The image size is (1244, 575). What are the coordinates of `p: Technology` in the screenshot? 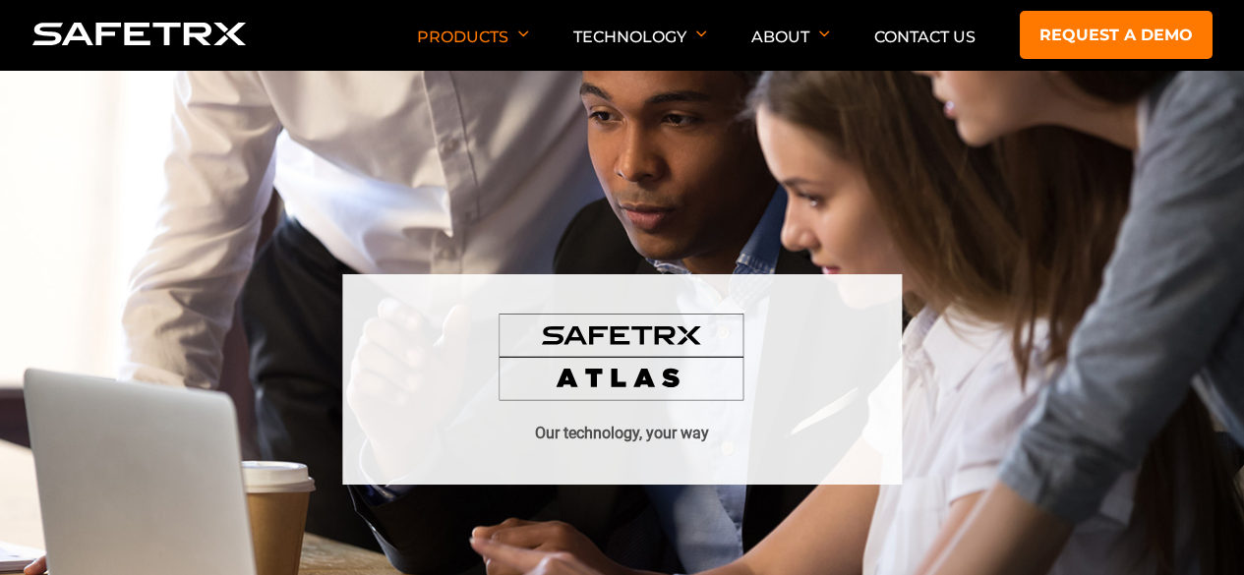 It's located at (640, 49).